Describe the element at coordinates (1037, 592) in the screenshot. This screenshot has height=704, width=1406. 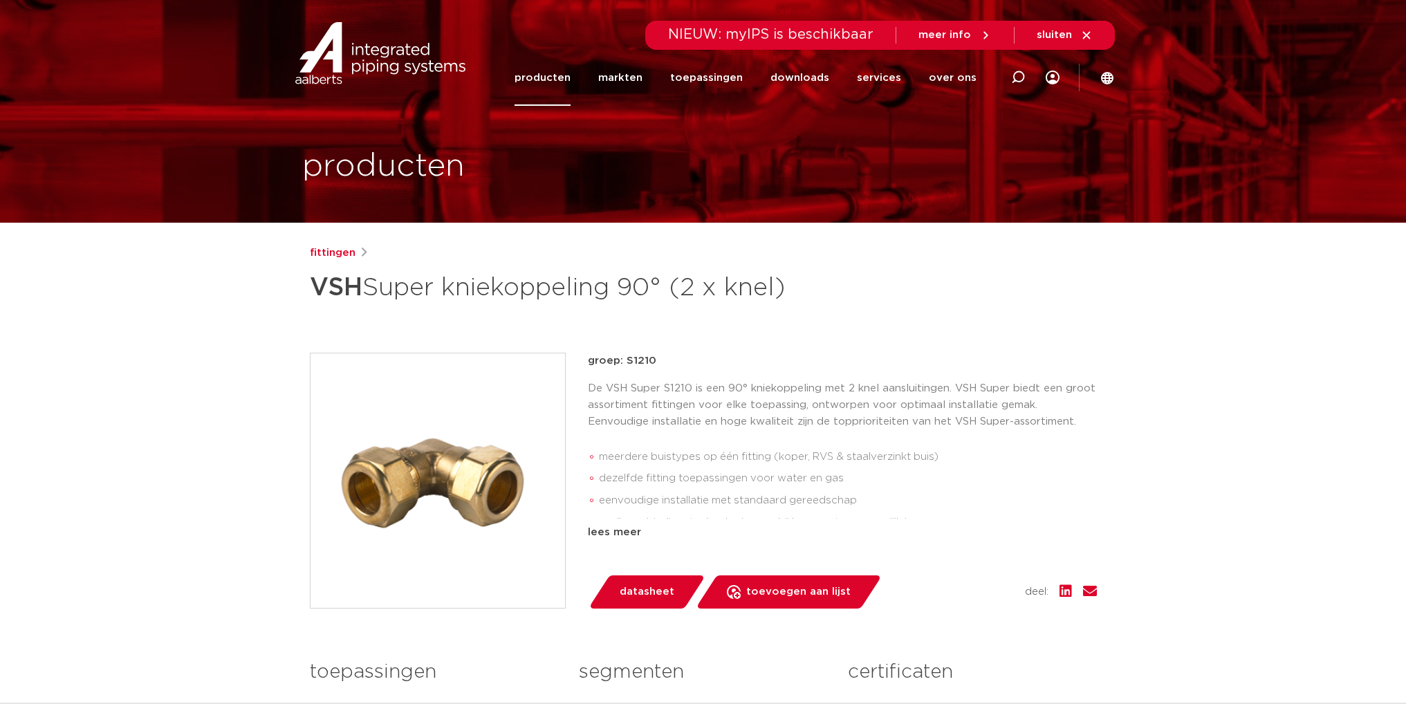
I see `span: deel:` at that location.